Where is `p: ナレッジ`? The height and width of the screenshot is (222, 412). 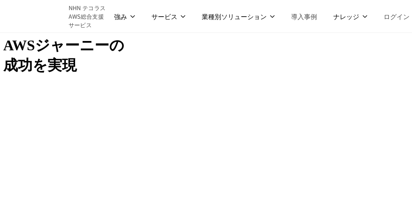
p: ナレッジ is located at coordinates (350, 16).